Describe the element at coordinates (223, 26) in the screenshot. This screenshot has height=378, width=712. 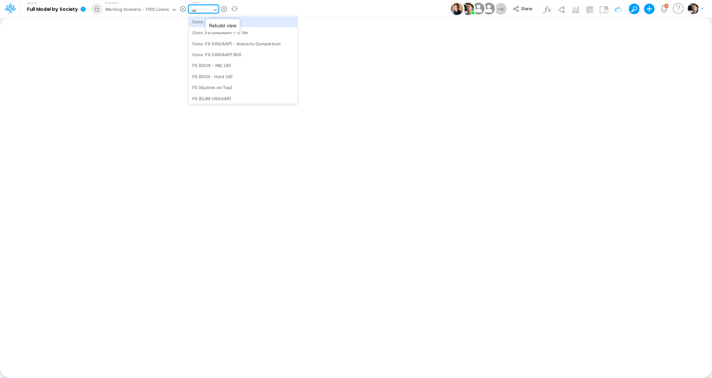
I see `div: Rebuild view` at that location.